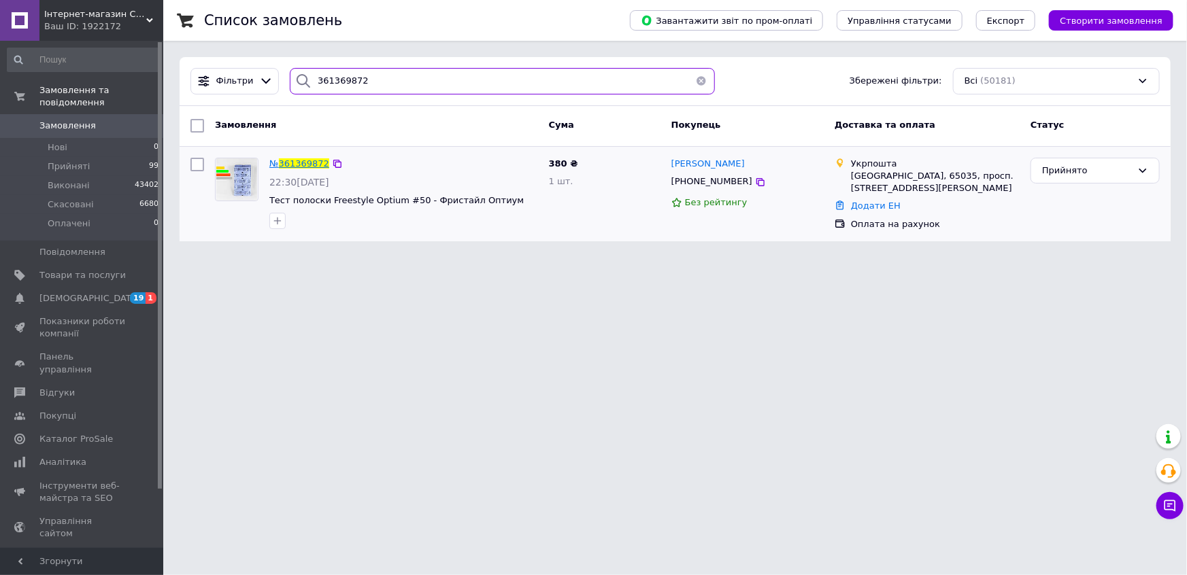  I want to click on span: 1, so click(151, 298).